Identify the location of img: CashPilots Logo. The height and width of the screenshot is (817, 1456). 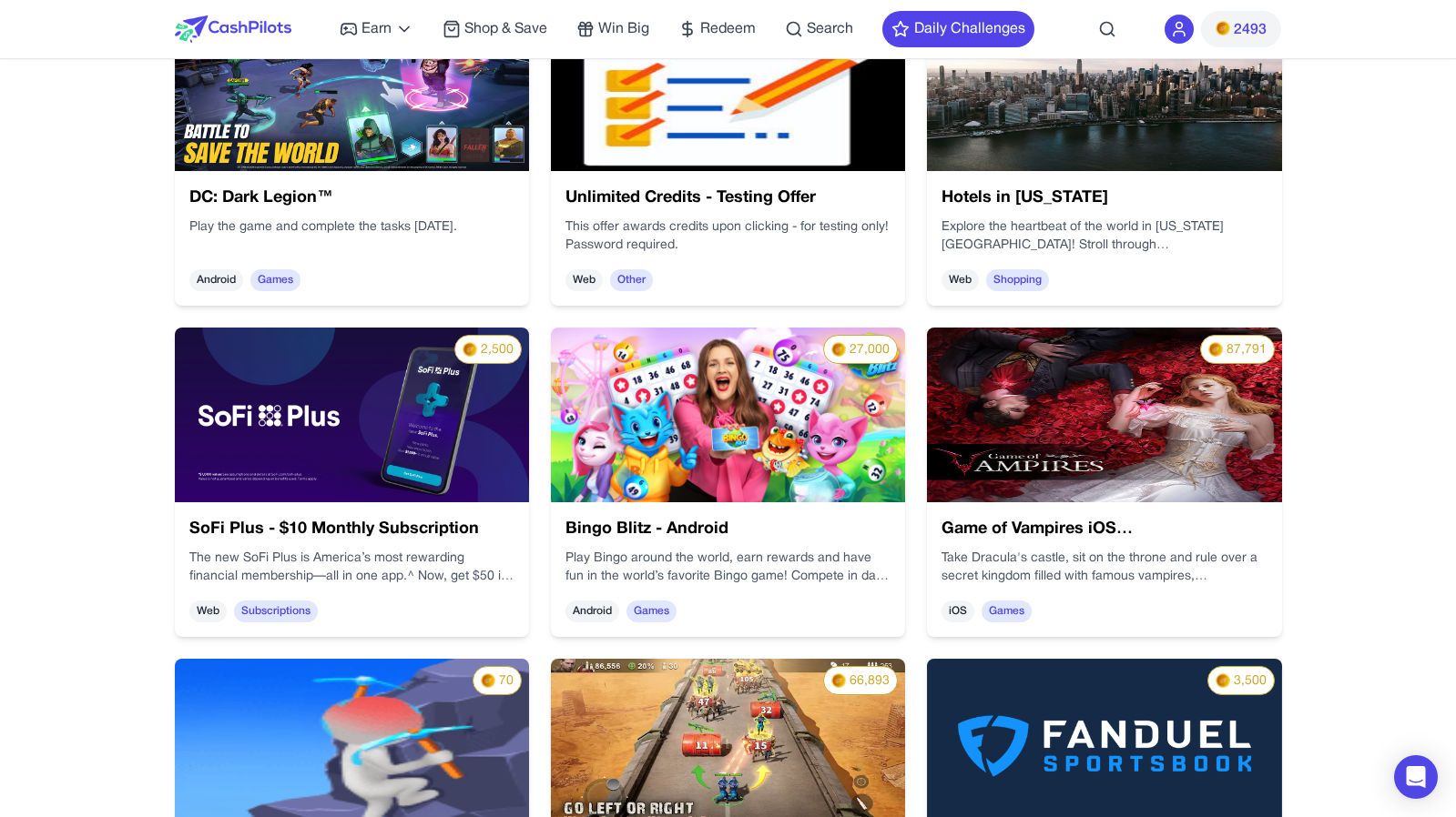
(234, 29).